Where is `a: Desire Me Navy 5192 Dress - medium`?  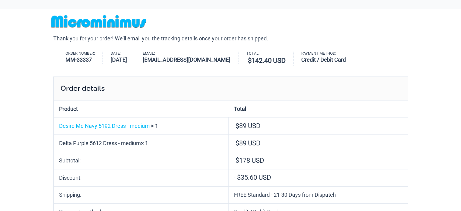 a: Desire Me Navy 5192 Dress - medium is located at coordinates (104, 125).